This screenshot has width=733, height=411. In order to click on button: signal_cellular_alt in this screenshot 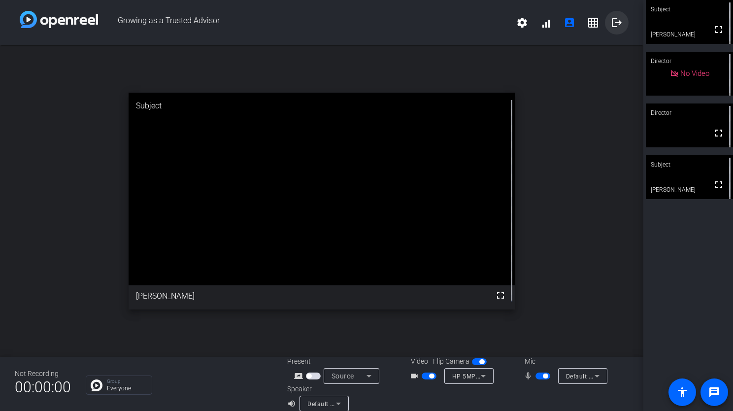, I will do `click(546, 23)`.